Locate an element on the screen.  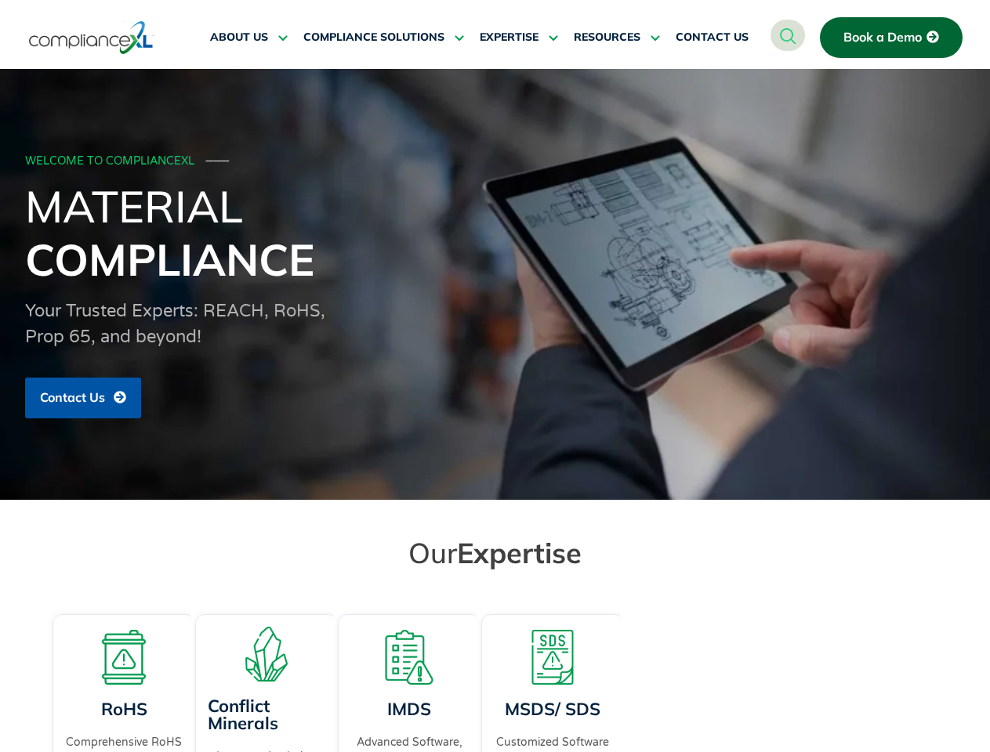
img: A warning board with SDS displaying is located at coordinates (552, 657).